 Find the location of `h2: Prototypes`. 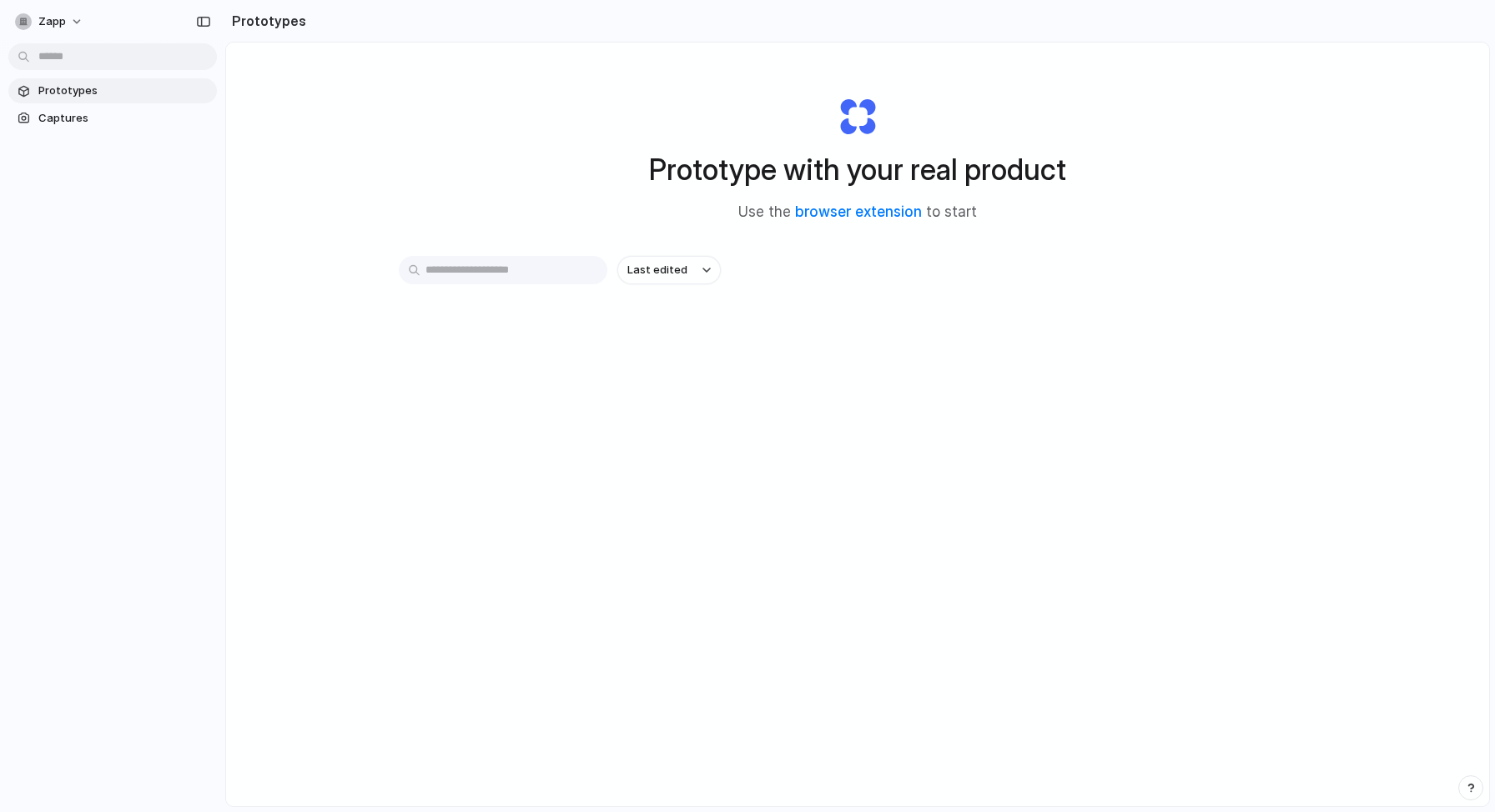

h2: Prototypes is located at coordinates (265, 21).